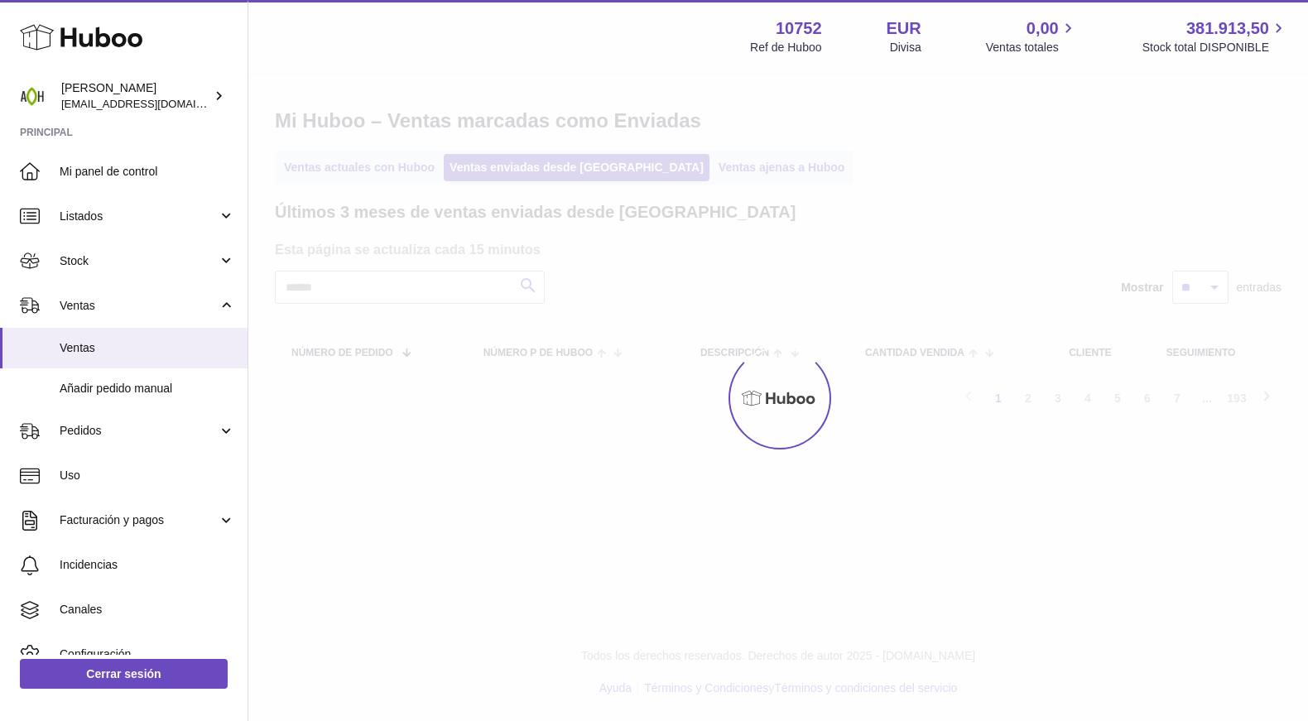 This screenshot has width=1308, height=721. Describe the element at coordinates (786, 47) in the screenshot. I see `div: Ref de Huboo` at that location.